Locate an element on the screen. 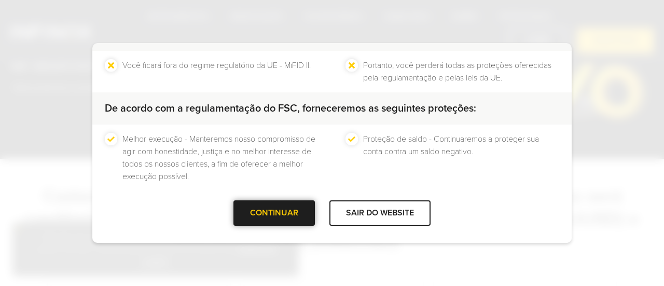 This screenshot has width=664, height=286. div: CONTINUAR is located at coordinates (274, 213).